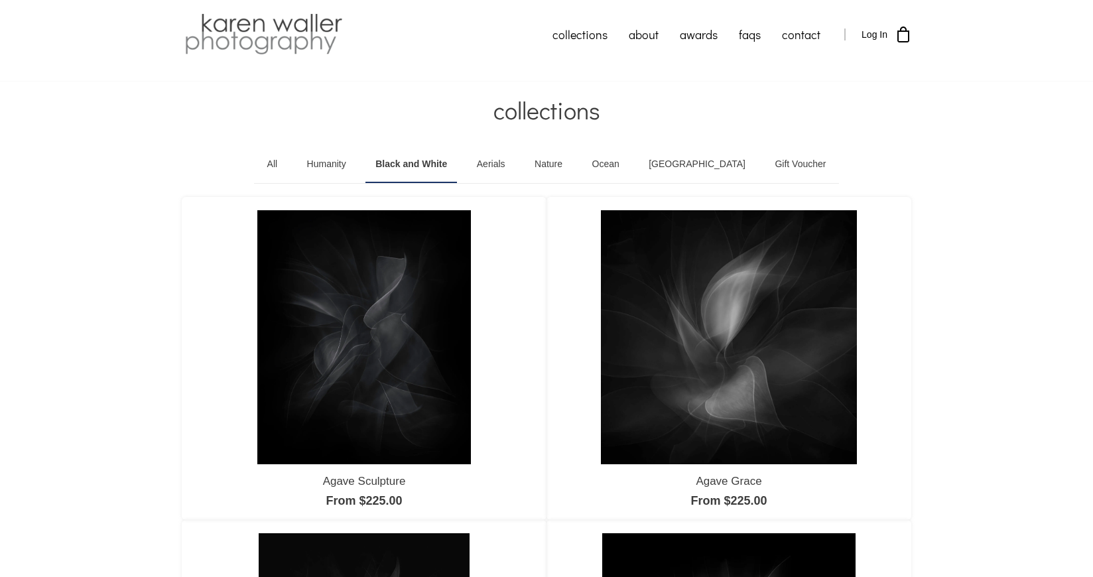 This screenshot has width=1093, height=577. Describe the element at coordinates (364, 481) in the screenshot. I see `a: Agave Sculpture` at that location.